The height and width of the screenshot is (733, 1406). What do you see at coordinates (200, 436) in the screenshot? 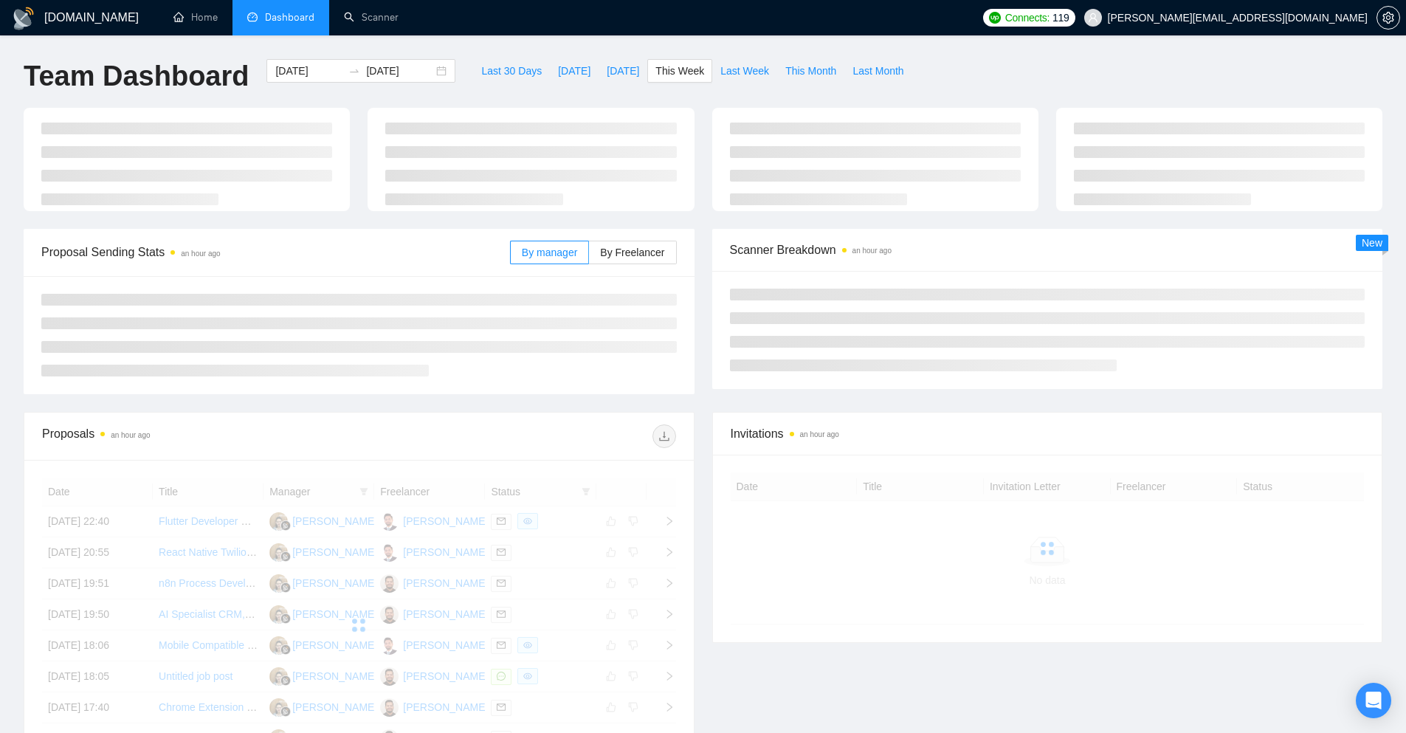
I see `div: Proposals` at bounding box center [200, 436].